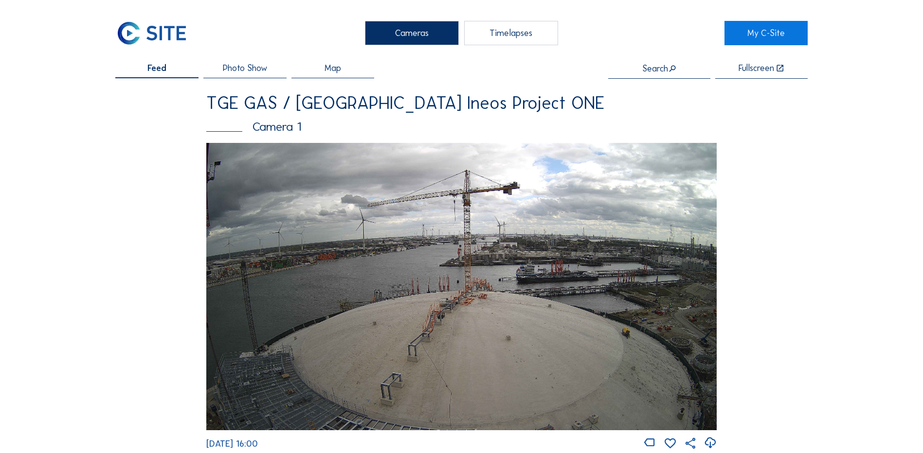 This screenshot has height=453, width=923. What do you see at coordinates (766, 33) in the screenshot?
I see `a: My C-Site` at bounding box center [766, 33].